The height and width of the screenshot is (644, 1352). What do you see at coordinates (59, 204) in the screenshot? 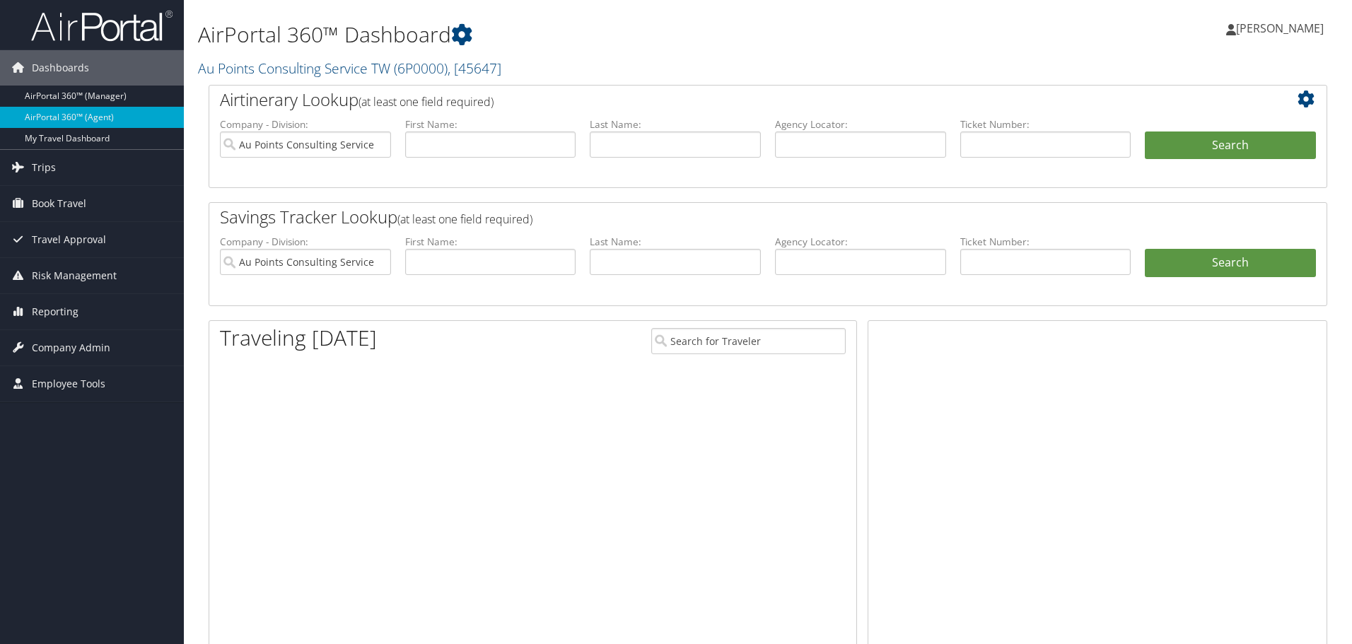
I see `span: Book Travel` at bounding box center [59, 204].